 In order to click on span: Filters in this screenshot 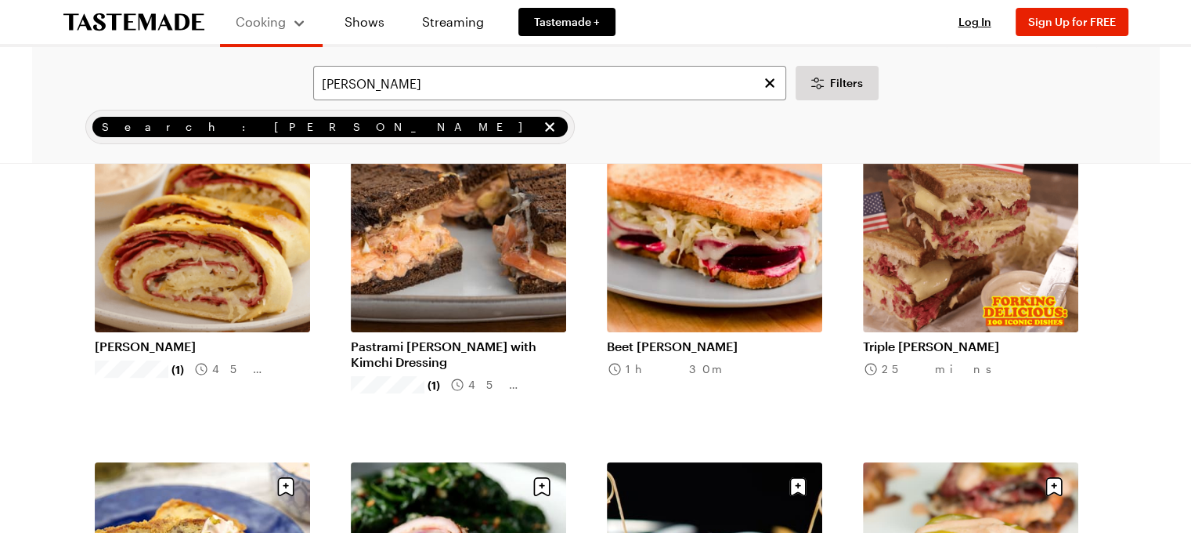, I will do `click(847, 83)`.